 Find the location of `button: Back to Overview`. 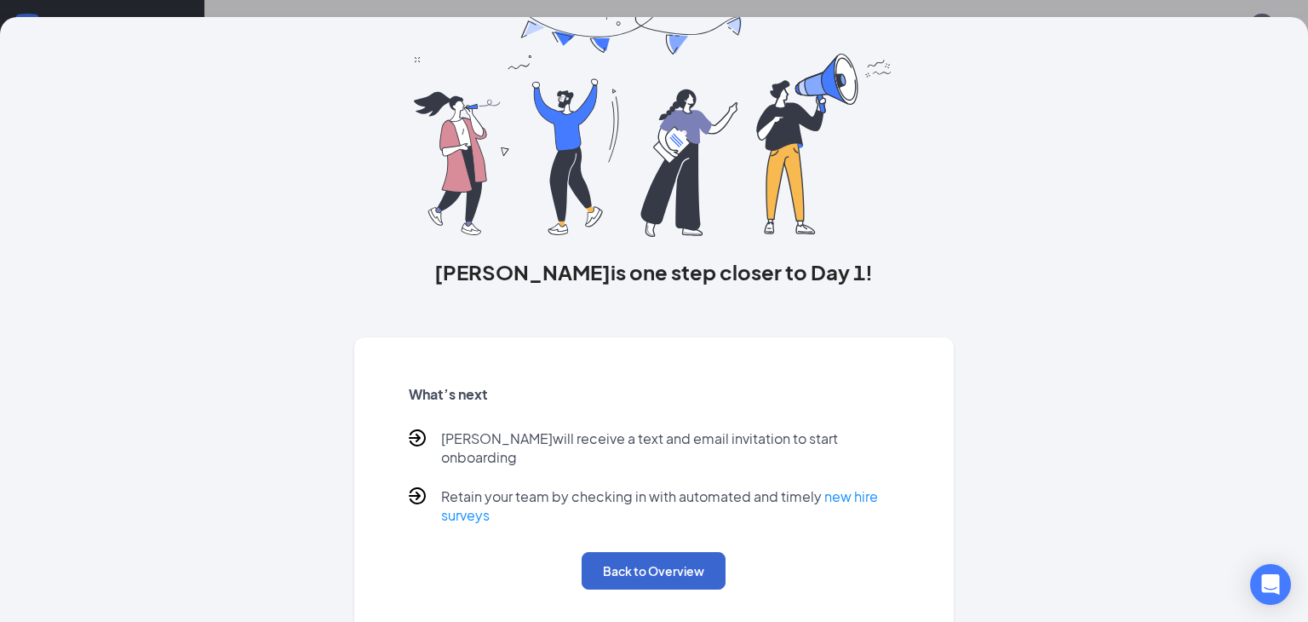

button: Back to Overview is located at coordinates (653, 571).